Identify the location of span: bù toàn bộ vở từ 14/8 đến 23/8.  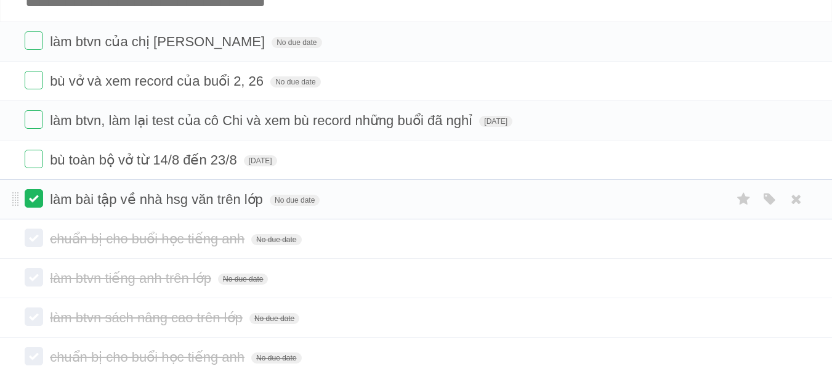
(145, 159).